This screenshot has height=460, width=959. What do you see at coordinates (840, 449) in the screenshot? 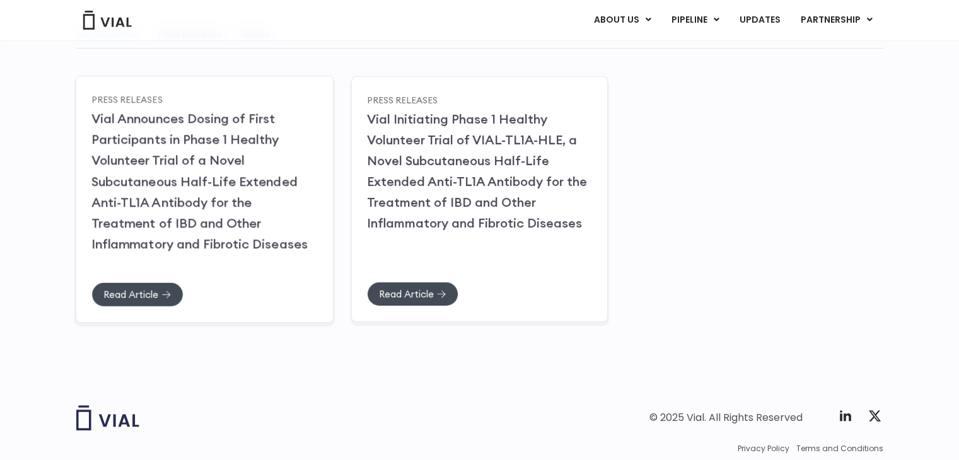
I see `span: Terms and Conditions` at bounding box center [840, 449].